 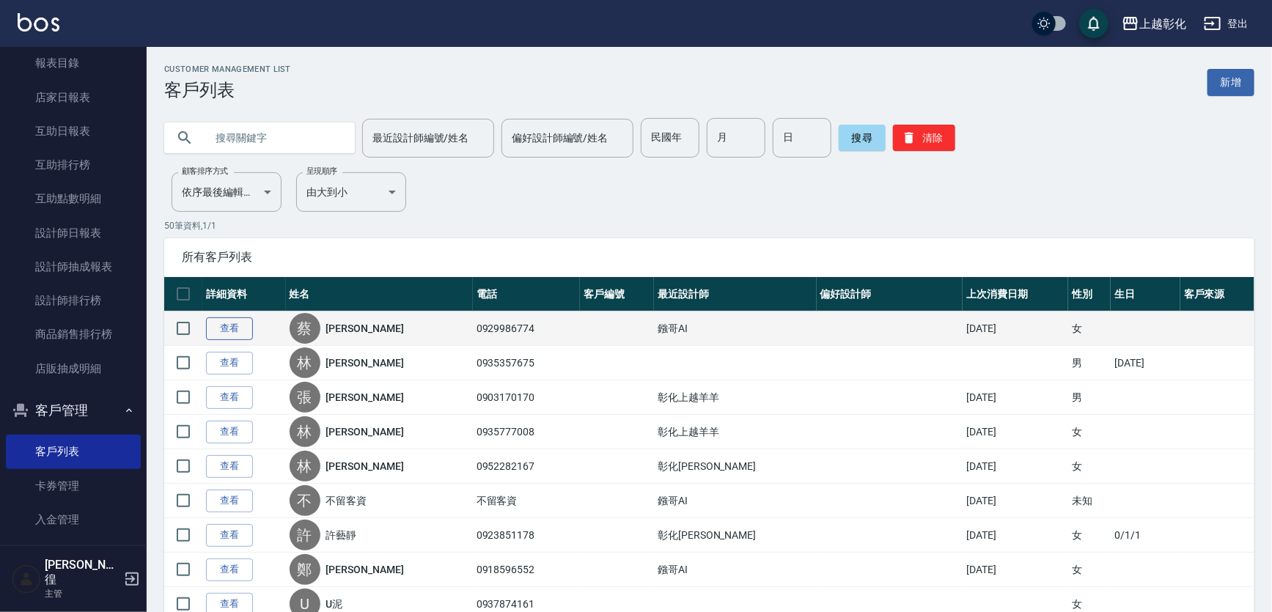 What do you see at coordinates (73, 165) in the screenshot?
I see `a: 互助排行榜` at bounding box center [73, 165].